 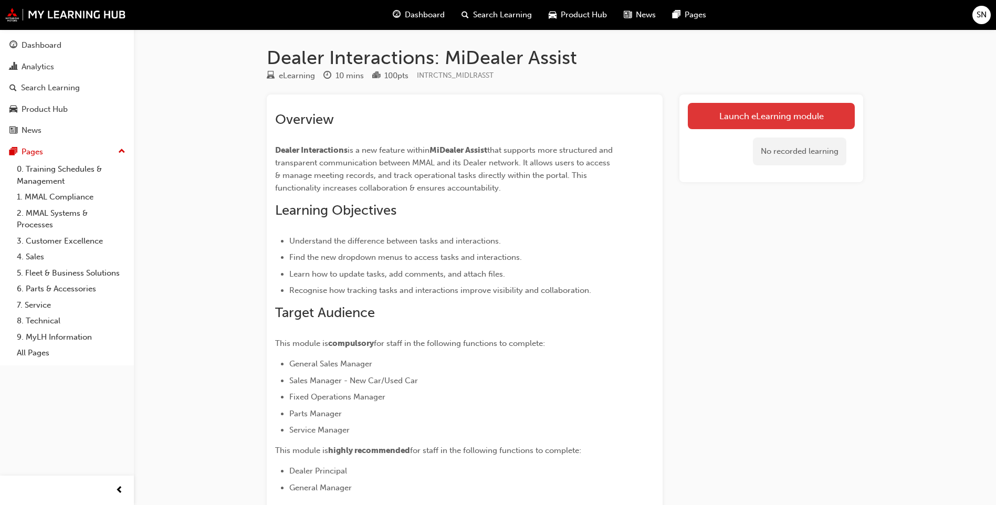 I want to click on span: Learn how to update tasks, add comments, and attach files., so click(x=397, y=274).